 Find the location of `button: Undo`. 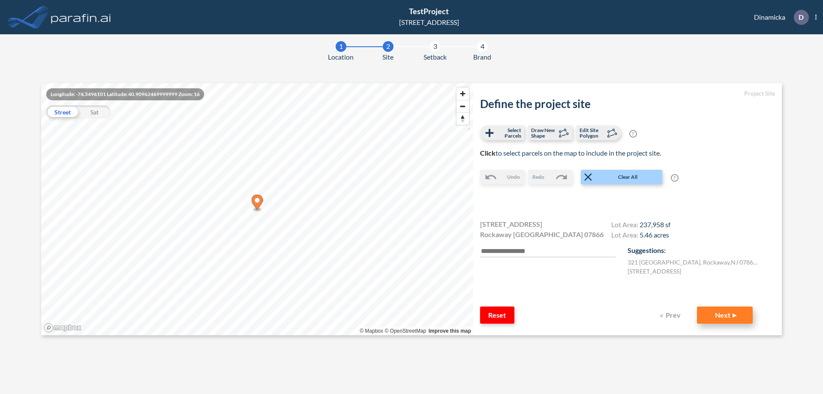

button: Undo is located at coordinates (502, 177).